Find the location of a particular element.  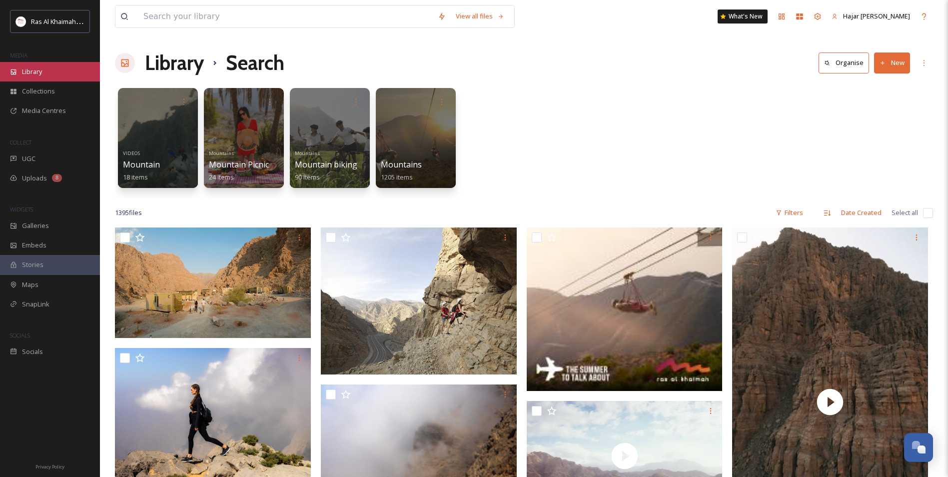

a: Library is located at coordinates (174, 63).